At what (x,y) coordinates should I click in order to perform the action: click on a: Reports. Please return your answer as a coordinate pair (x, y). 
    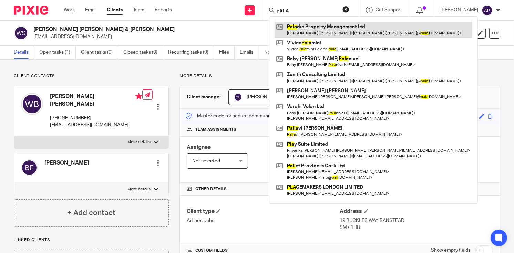
    Looking at the image, I should click on (163, 10).